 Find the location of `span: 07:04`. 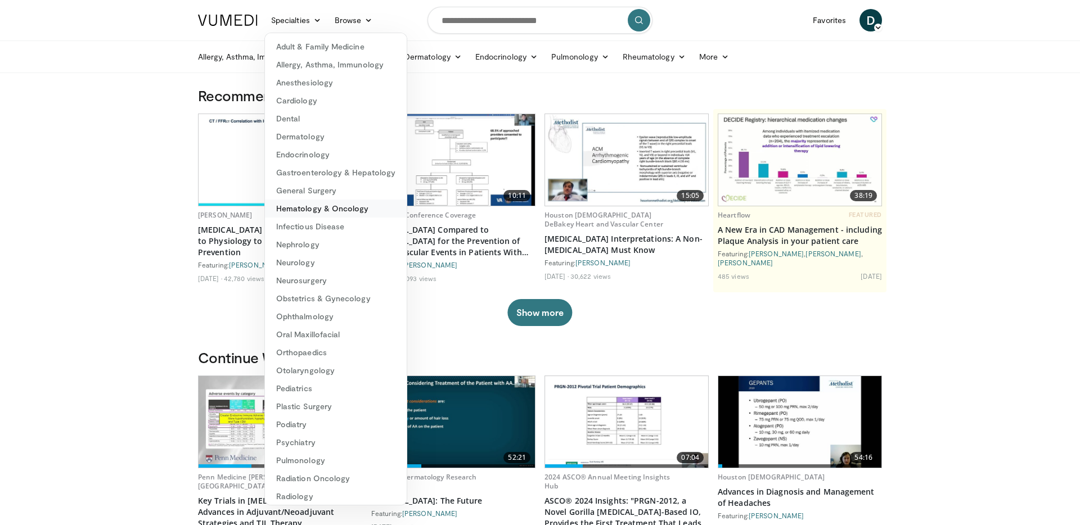

span: 07:04 is located at coordinates (690, 458).